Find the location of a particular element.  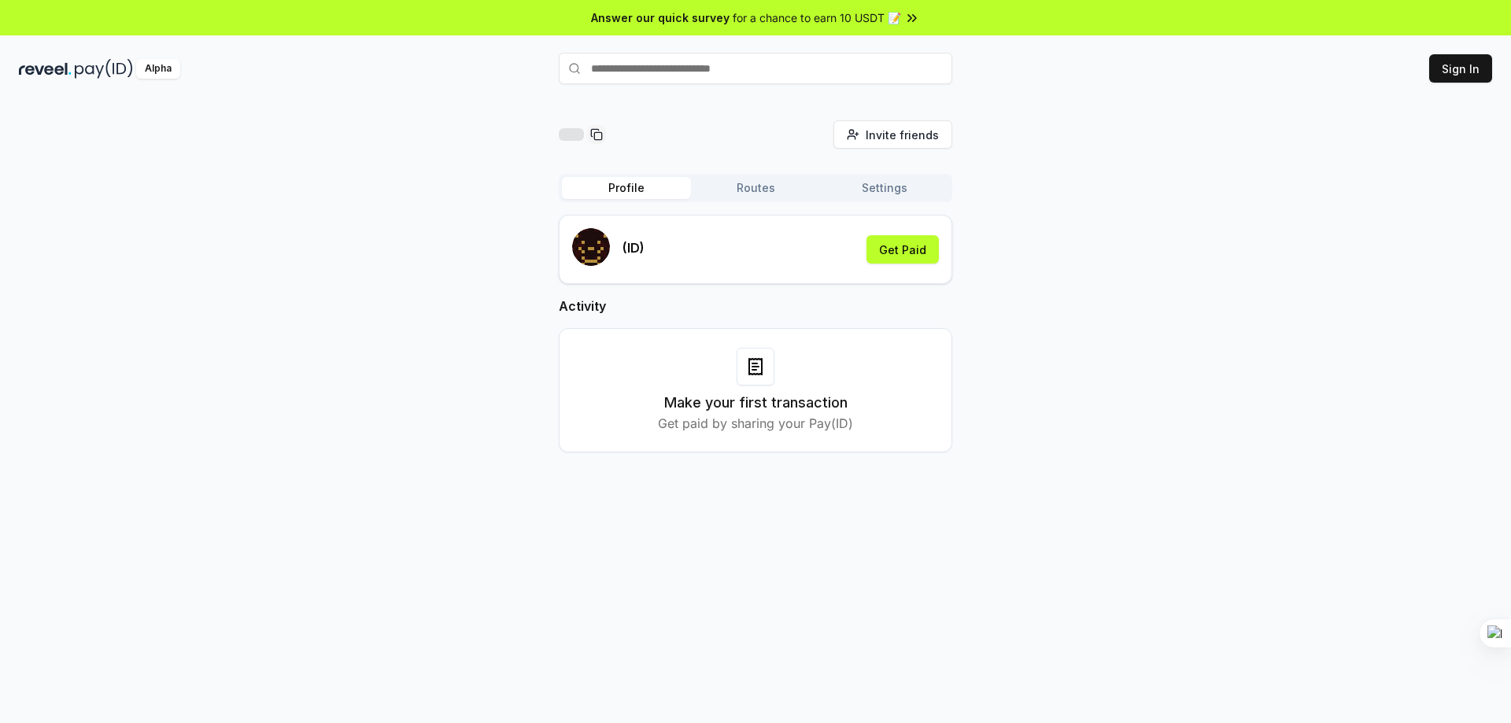

button: Get Paid is located at coordinates (903, 250).